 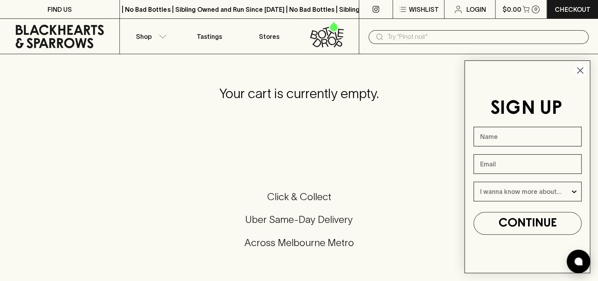 What do you see at coordinates (269, 36) in the screenshot?
I see `a: Stores` at bounding box center [269, 36].